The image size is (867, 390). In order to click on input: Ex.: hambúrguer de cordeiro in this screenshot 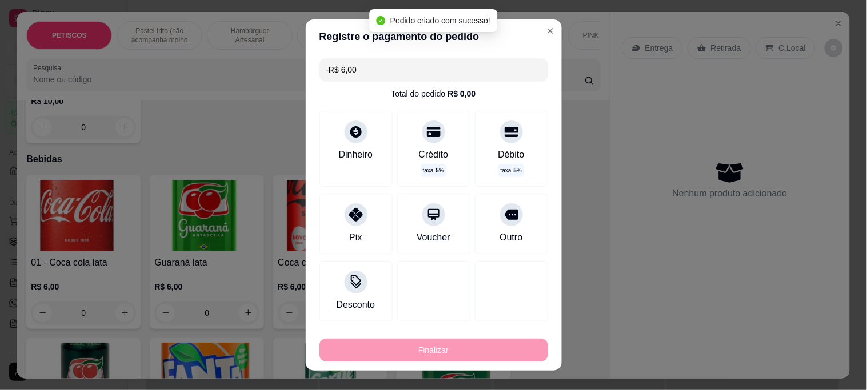, I will do `click(434, 70)`.